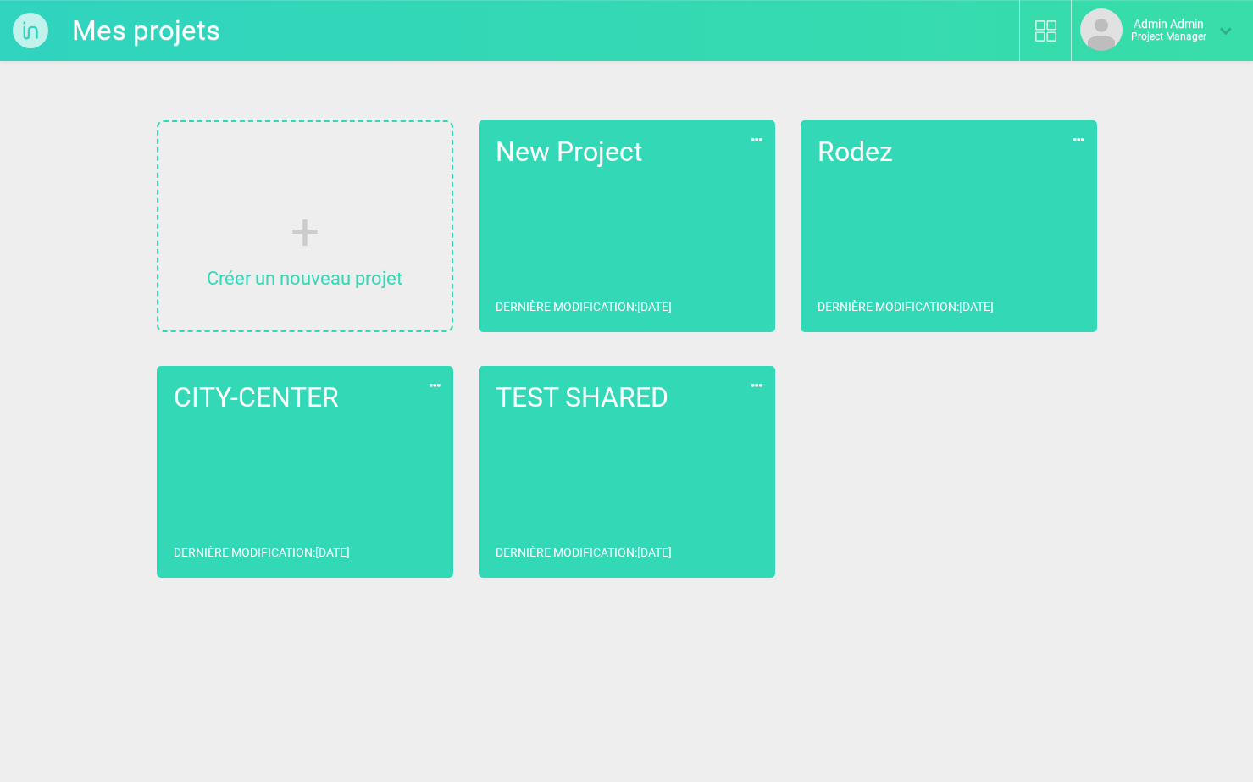 The height and width of the screenshot is (782, 1253). Describe the element at coordinates (1101, 30) in the screenshot. I see `img: default_avatar.png` at that location.